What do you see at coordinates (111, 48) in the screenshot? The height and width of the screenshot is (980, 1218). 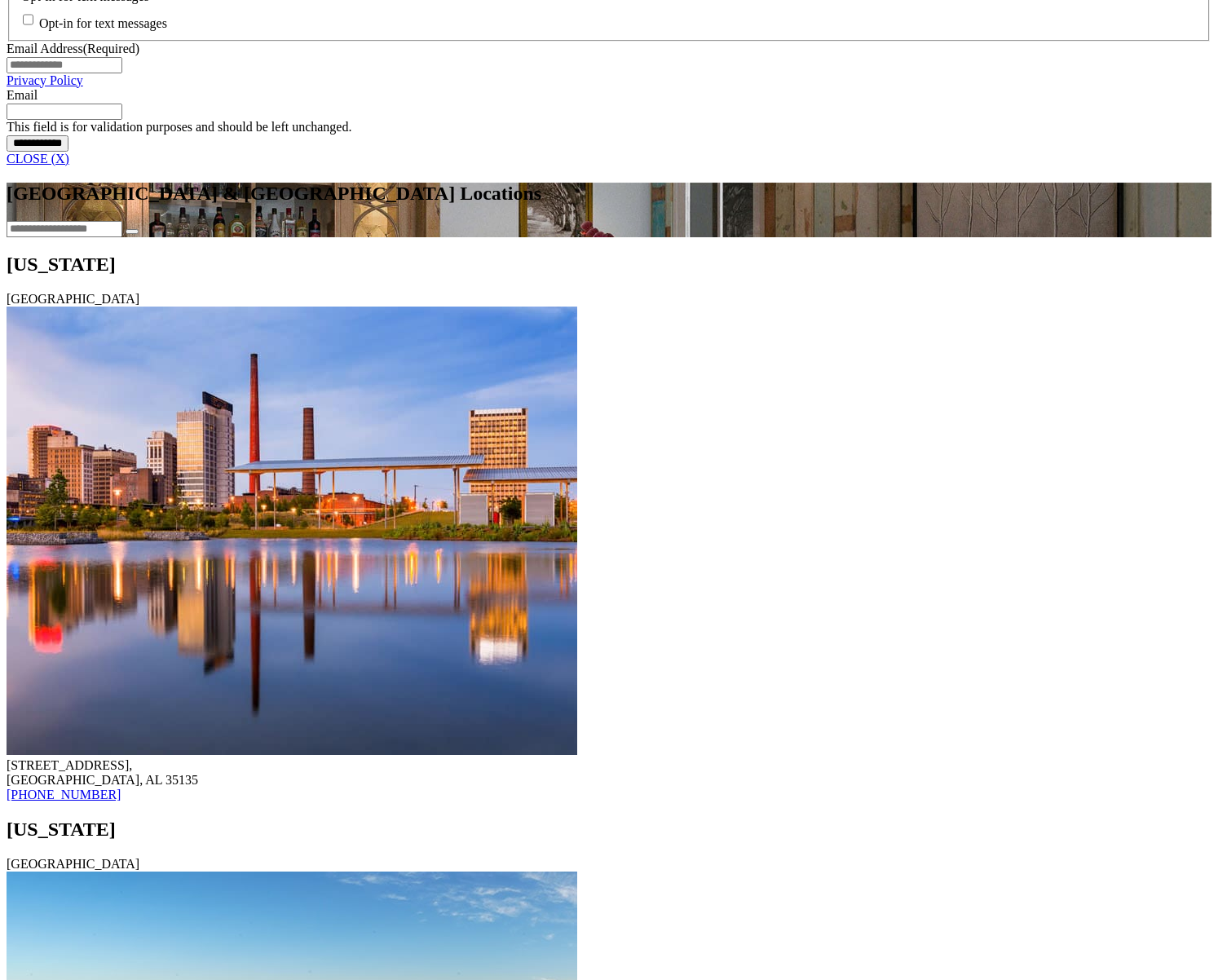 I see `span: (Required)` at bounding box center [111, 48].